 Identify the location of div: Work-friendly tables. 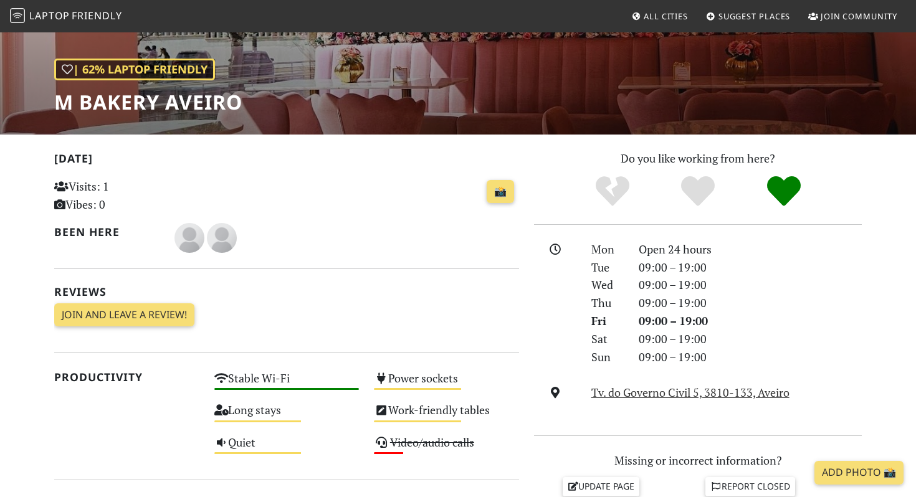
(446, 415).